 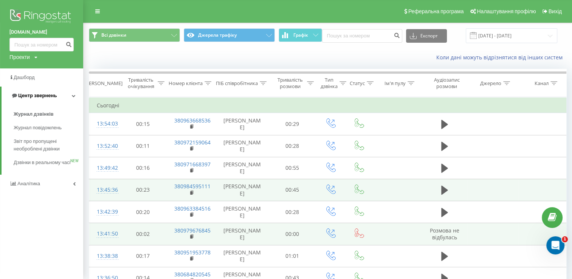 I want to click on span: Аналiтика, so click(x=29, y=183).